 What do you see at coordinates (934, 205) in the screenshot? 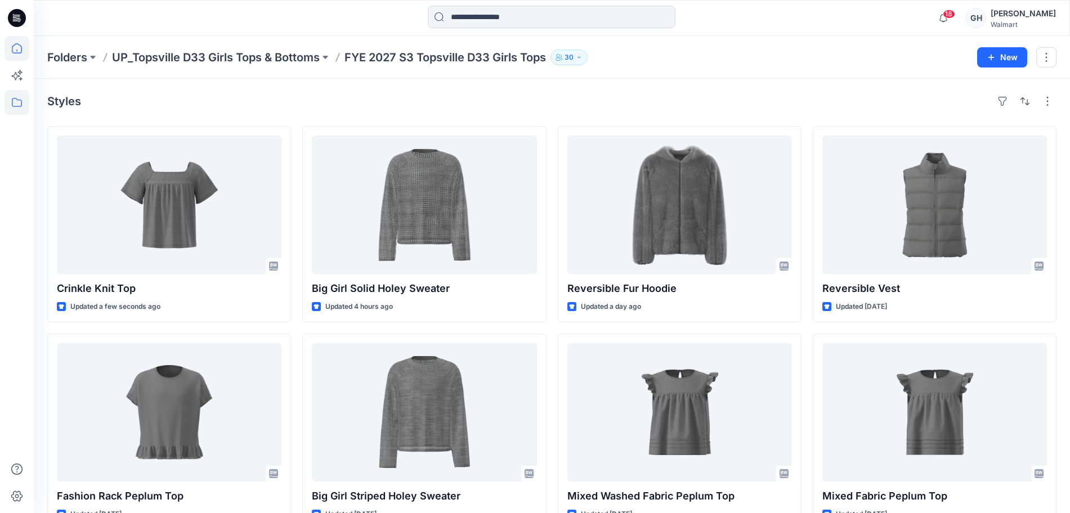
I see `a: Reversible Vest` at bounding box center [934, 205].